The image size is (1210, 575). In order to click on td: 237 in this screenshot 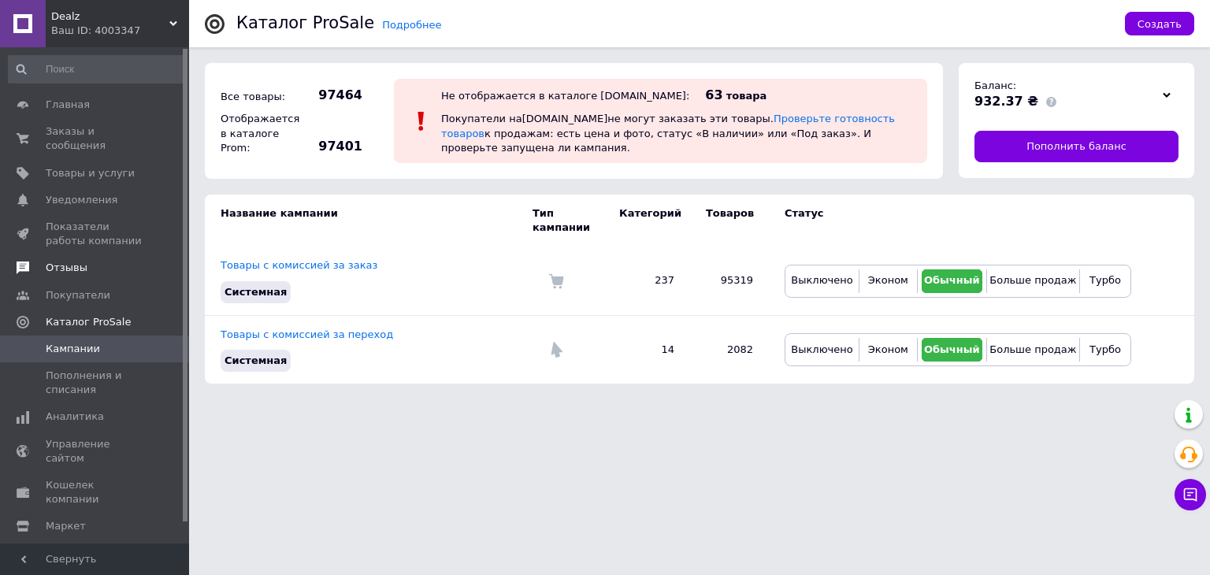, I will do `click(647, 281)`.